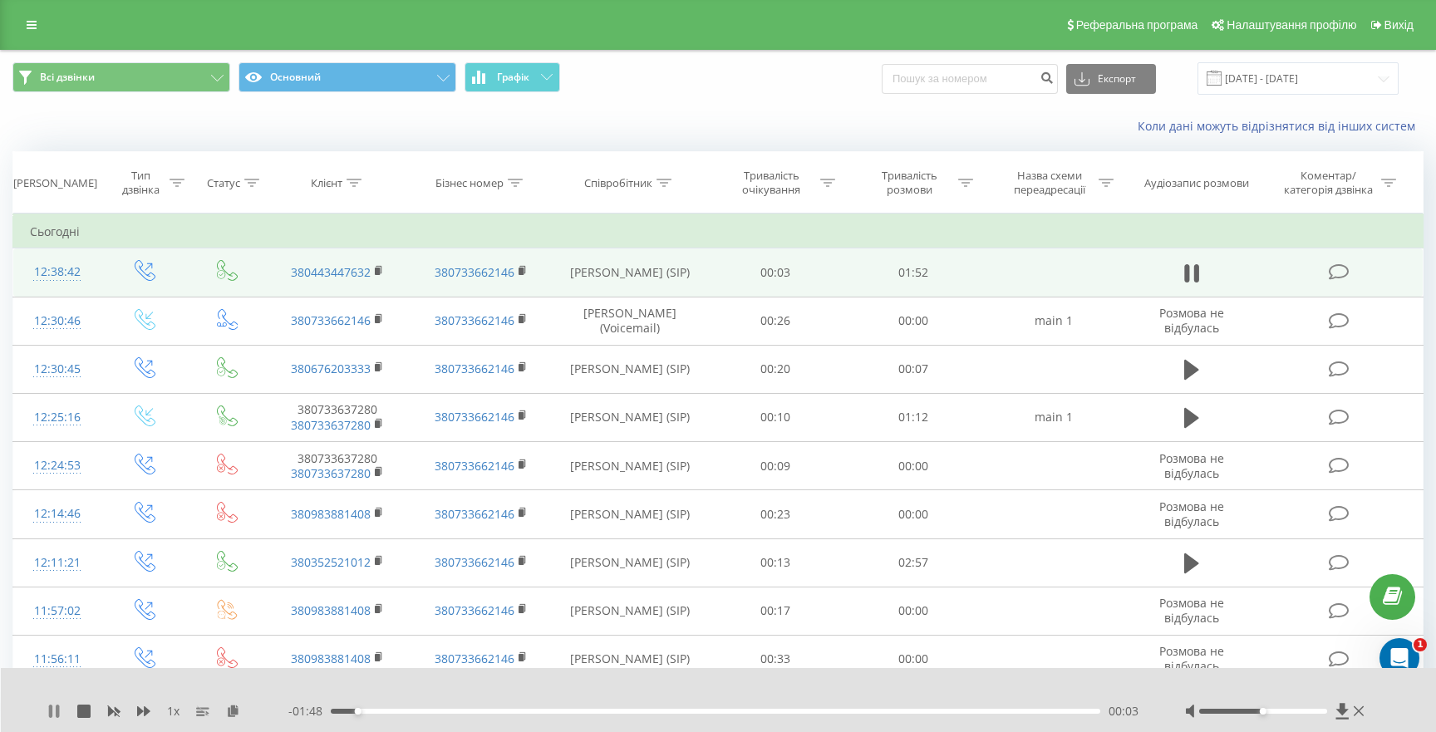 This screenshot has height=732, width=1436. What do you see at coordinates (1197, 183) in the screenshot?
I see `div: Аудіозапис розмови` at bounding box center [1197, 183].